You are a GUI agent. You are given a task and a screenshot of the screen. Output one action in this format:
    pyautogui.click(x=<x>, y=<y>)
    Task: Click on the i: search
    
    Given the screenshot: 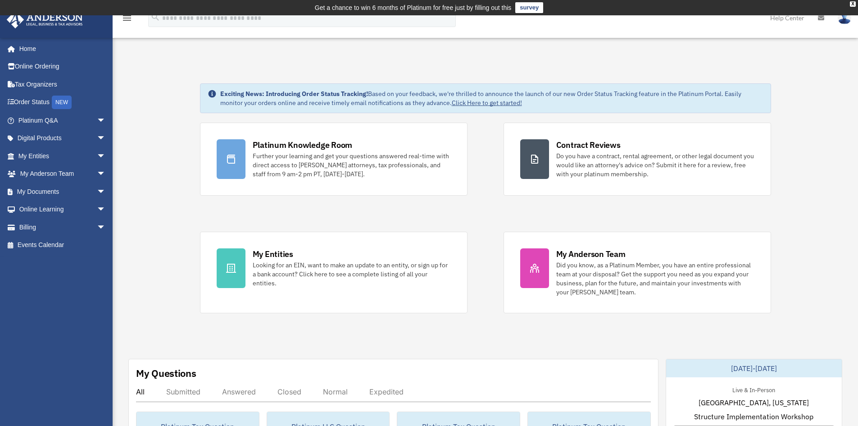 What is the action you would take?
    pyautogui.click(x=155, y=17)
    